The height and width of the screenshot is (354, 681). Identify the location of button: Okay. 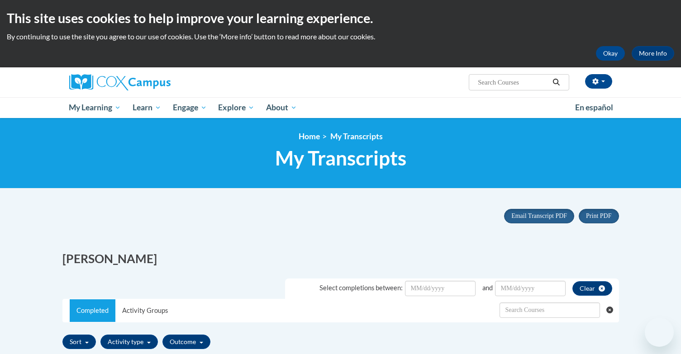
(610, 53).